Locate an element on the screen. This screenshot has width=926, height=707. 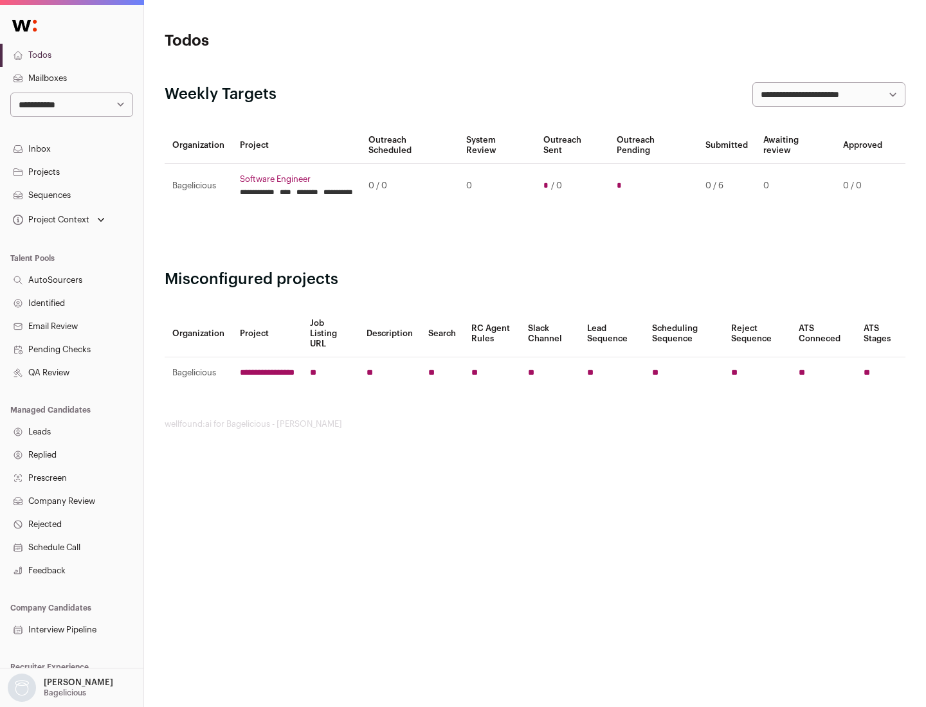
th: Outreach Pending is located at coordinates (652, 145).